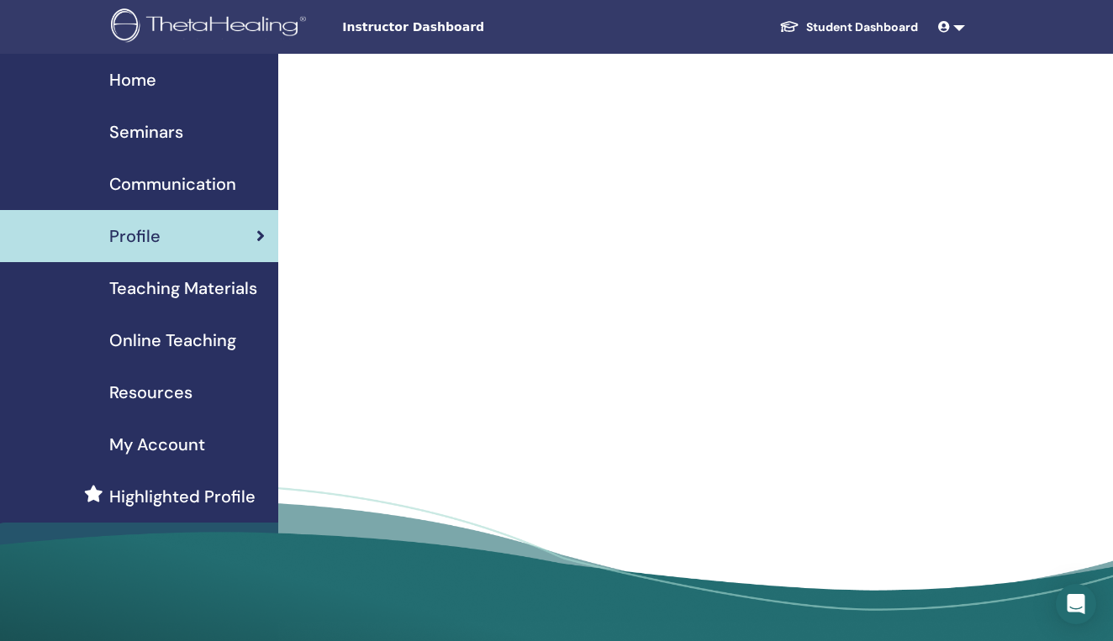 Image resolution: width=1113 pixels, height=641 pixels. Describe the element at coordinates (1076, 604) in the screenshot. I see `div: Open Intercom Messenger` at that location.